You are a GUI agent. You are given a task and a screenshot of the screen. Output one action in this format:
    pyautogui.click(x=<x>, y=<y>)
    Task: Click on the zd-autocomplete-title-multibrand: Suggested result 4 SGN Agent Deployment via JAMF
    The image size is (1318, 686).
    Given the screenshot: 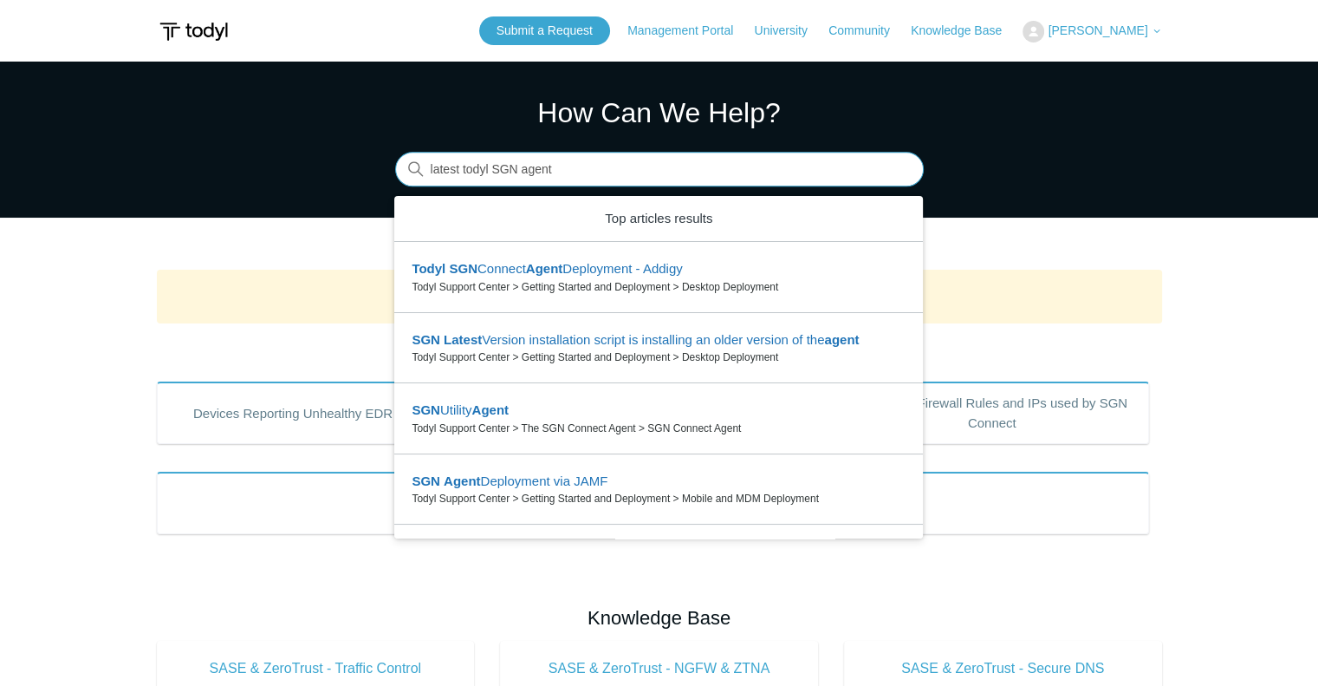 What is the action you would take?
    pyautogui.click(x=510, y=482)
    